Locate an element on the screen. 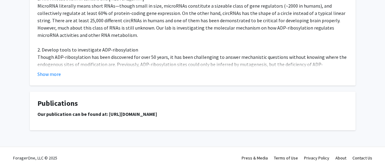 This screenshot has height=168, width=385. a: Press & Media is located at coordinates (254, 157).